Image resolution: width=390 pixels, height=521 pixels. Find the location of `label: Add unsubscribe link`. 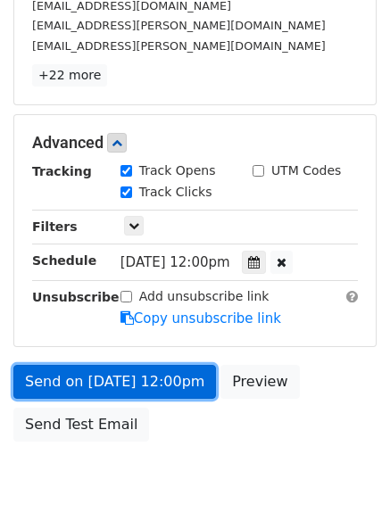

label: Add unsubscribe link is located at coordinates (204, 296).